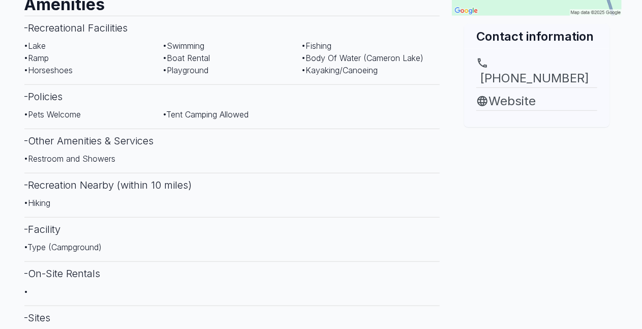  What do you see at coordinates (37, 58) in the screenshot?
I see `span: • Ramp` at bounding box center [37, 58].